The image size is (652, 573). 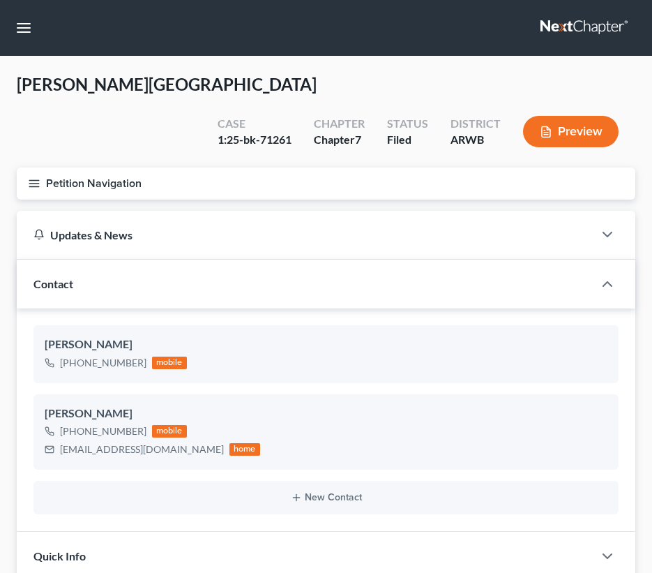 What do you see at coordinates (326, 183) in the screenshot?
I see `button: Petition Navigation` at bounding box center [326, 183].